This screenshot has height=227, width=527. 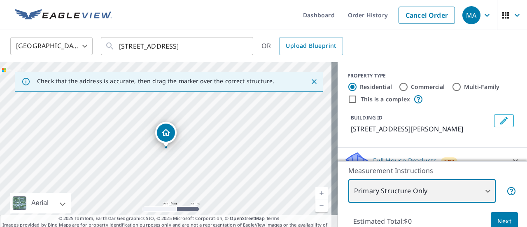 I want to click on p: Measurement Instructions, so click(x=432, y=170).